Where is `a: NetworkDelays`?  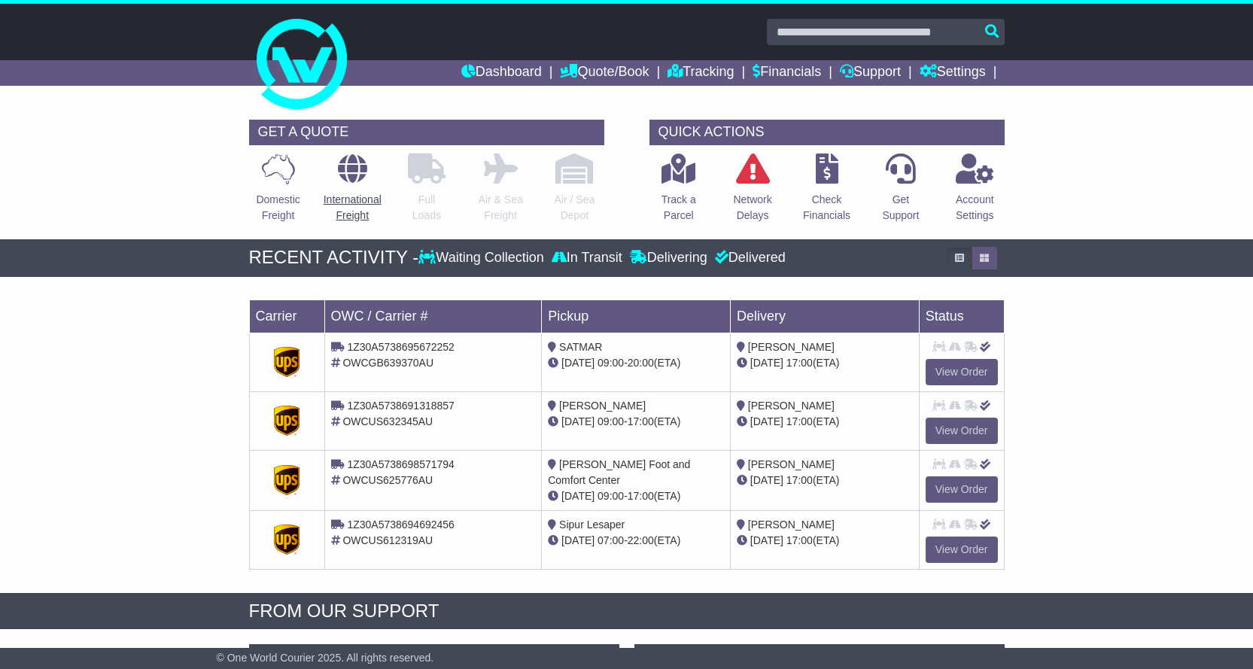 a: NetworkDelays is located at coordinates (752, 192).